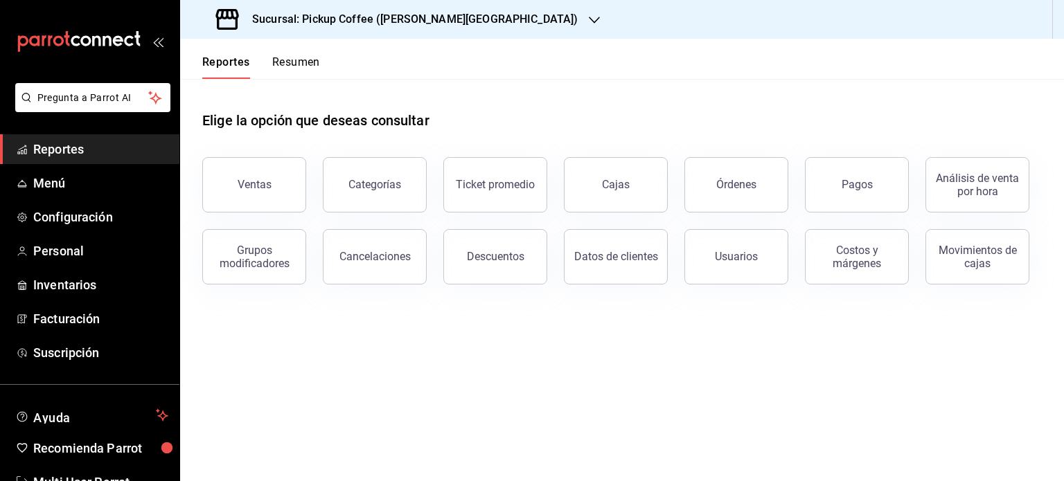 The height and width of the screenshot is (481, 1064). What do you see at coordinates (254, 257) in the screenshot?
I see `div: Grupos modificadores` at bounding box center [254, 257].